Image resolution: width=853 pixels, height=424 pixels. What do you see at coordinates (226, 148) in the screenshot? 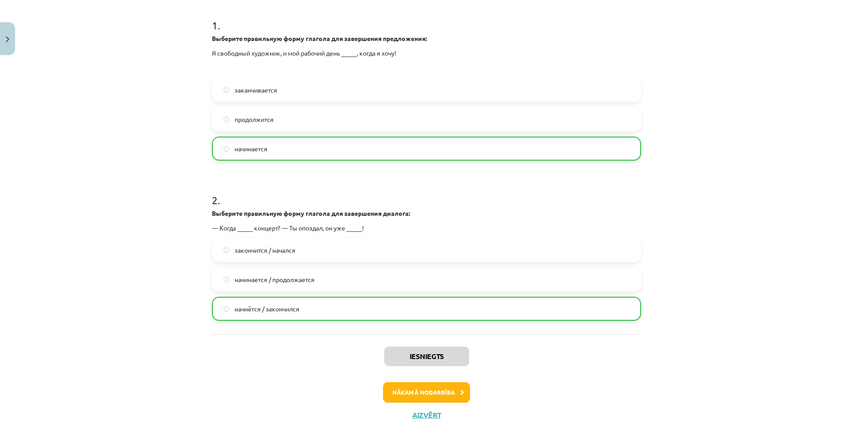
I see `input: начинается` at bounding box center [226, 148].